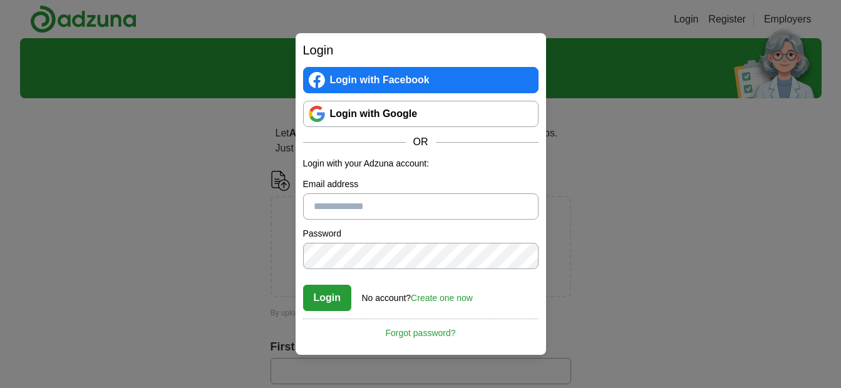  I want to click on a: Create one now, so click(442, 298).